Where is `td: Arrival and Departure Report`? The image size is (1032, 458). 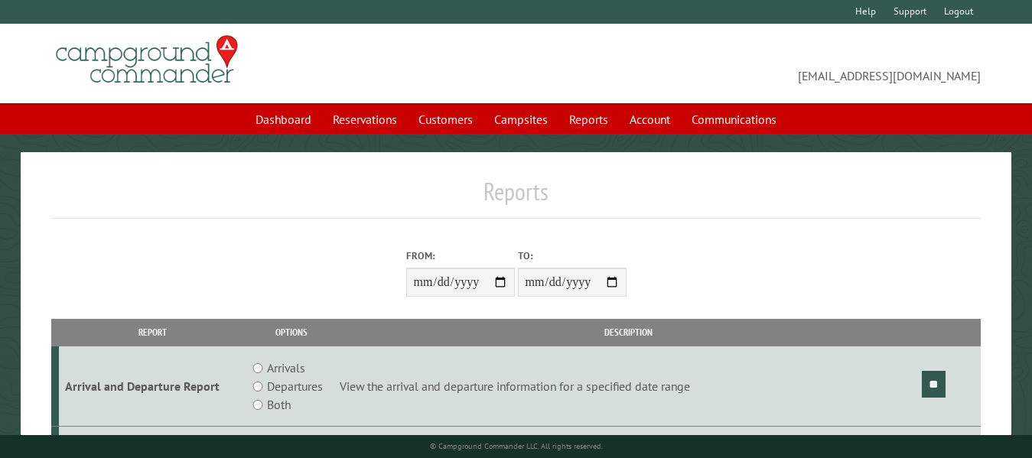 td: Arrival and Departure Report is located at coordinates (152, 386).